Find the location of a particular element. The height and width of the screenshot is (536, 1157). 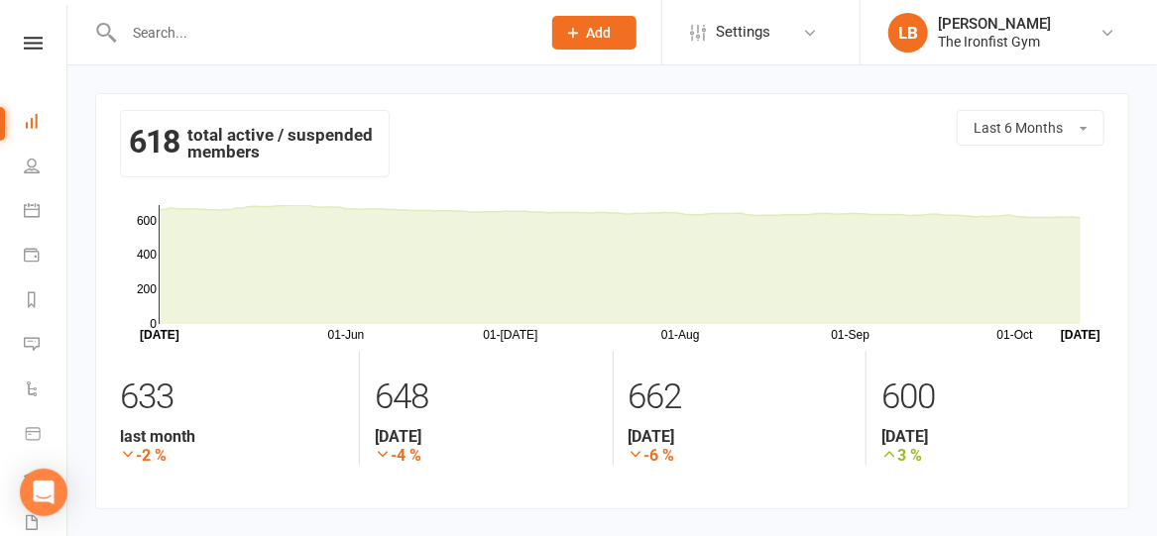

strong: -6 % is located at coordinates (739, 455).